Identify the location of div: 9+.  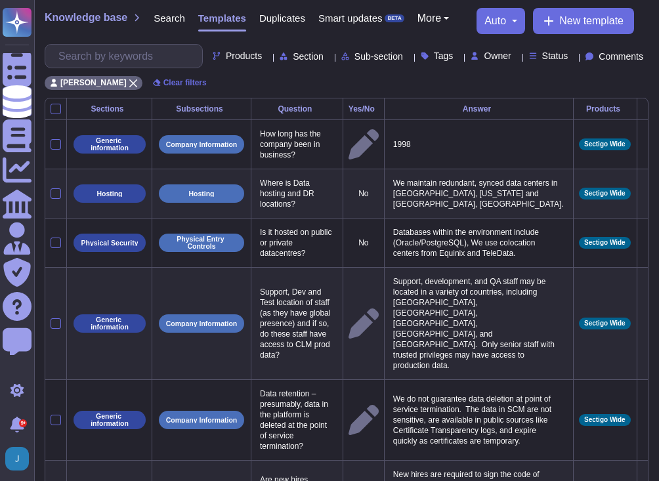
(23, 424).